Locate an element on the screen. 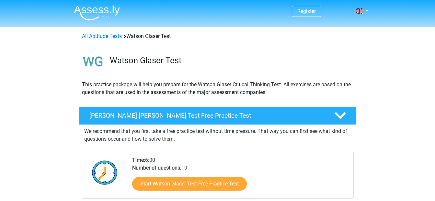 The height and width of the screenshot is (201, 435). h3: Watson Glaser Test is located at coordinates (230, 60).